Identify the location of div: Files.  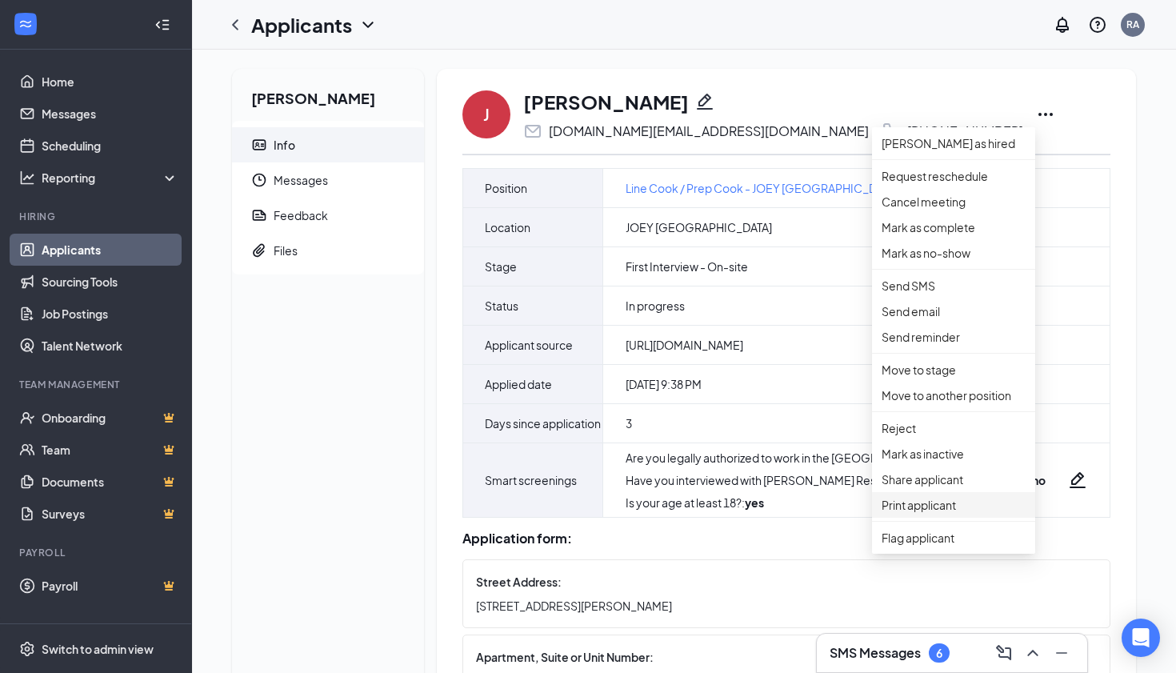
(286, 250).